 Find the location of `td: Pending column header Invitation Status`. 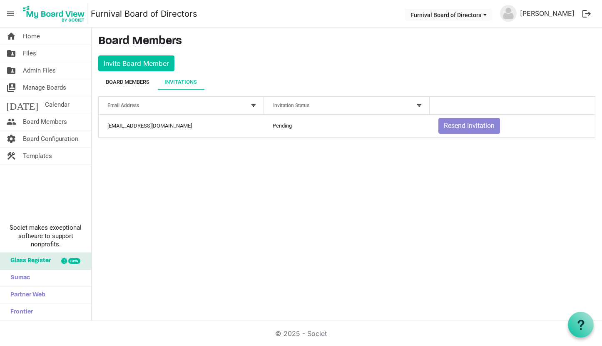

td: Pending column header Invitation Status is located at coordinates (347, 126).